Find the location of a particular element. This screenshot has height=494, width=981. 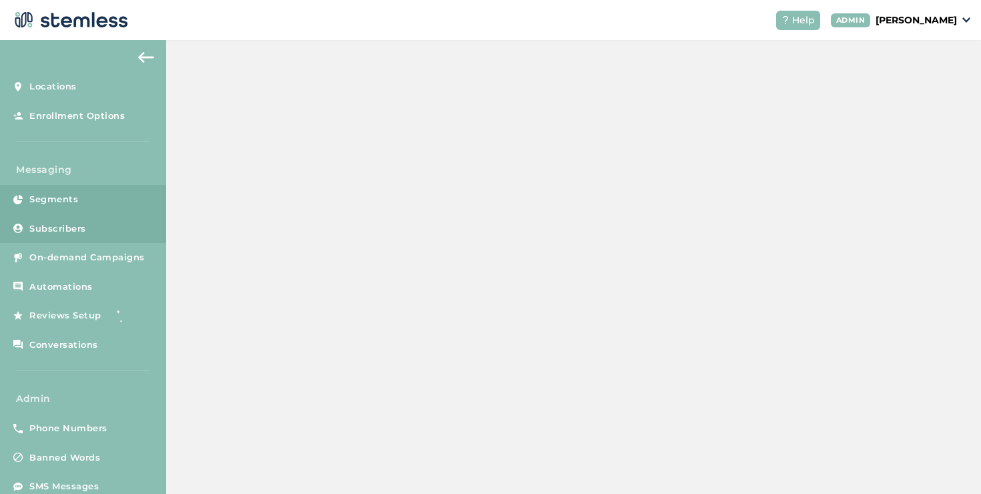

div: ADMIN is located at coordinates (851, 20).